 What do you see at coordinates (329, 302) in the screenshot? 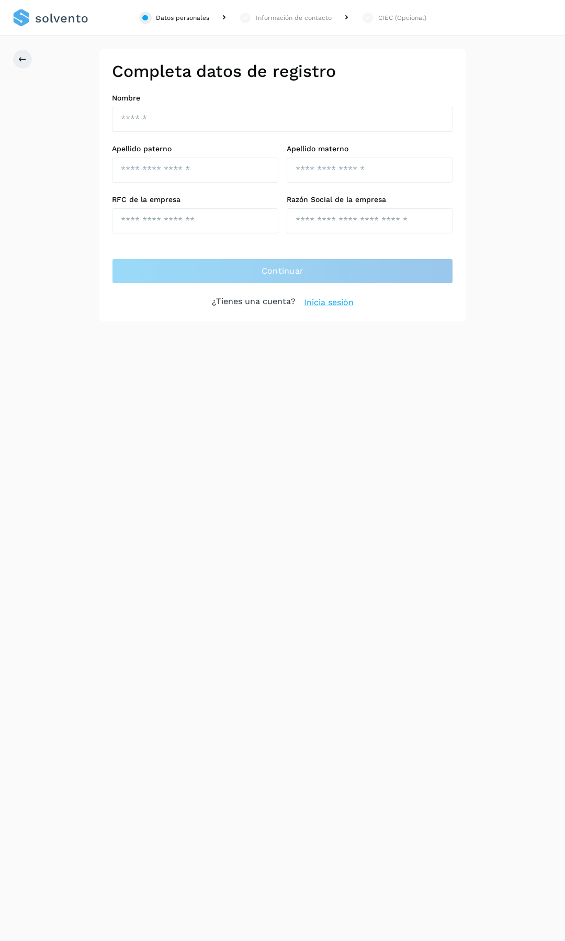
I see `a: Inicia sesión` at bounding box center [329, 302].